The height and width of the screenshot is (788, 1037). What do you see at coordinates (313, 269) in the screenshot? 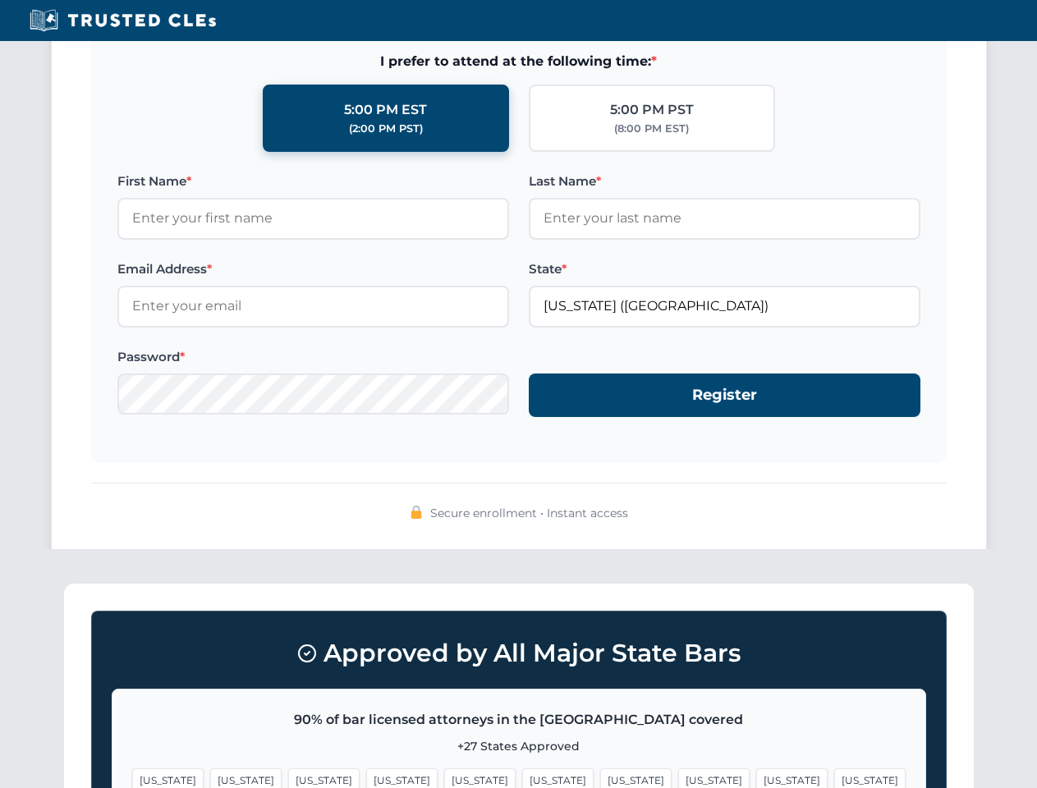
I see `label: Email Address` at bounding box center [313, 269].